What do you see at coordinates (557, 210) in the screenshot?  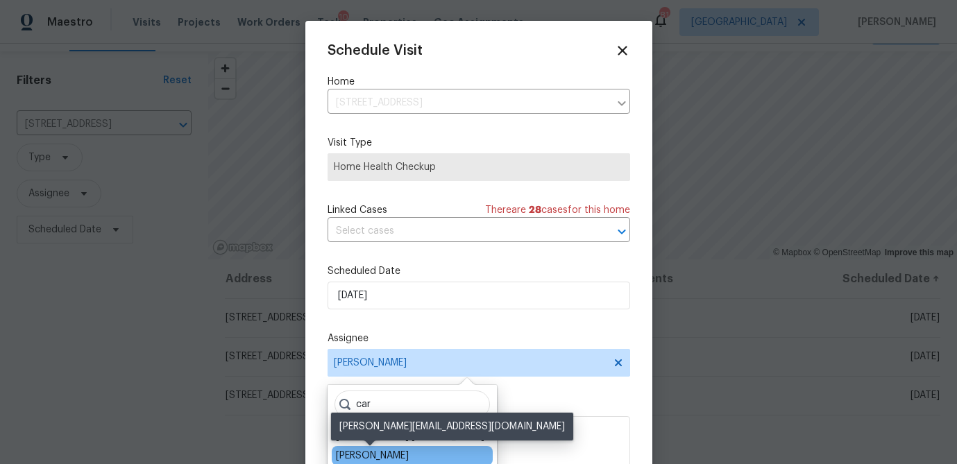 I see `span: There are case s for this home` at bounding box center [557, 210].